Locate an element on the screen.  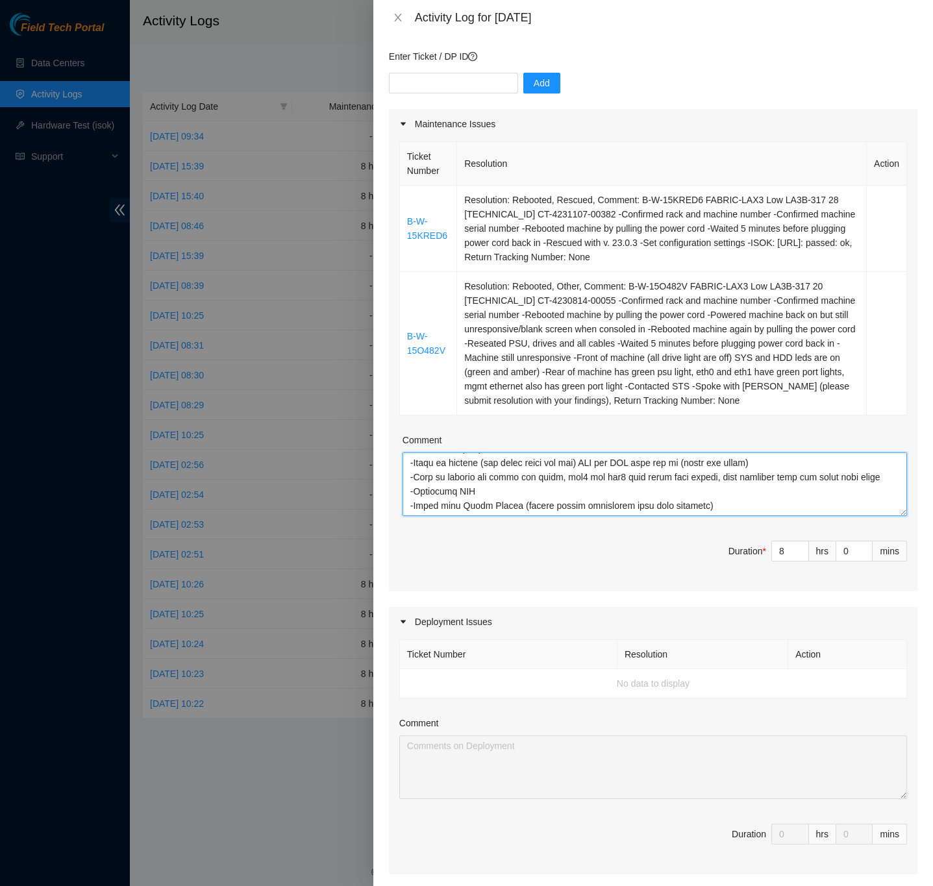
p: Enter Ticket / DP ID is located at coordinates (653, 56).